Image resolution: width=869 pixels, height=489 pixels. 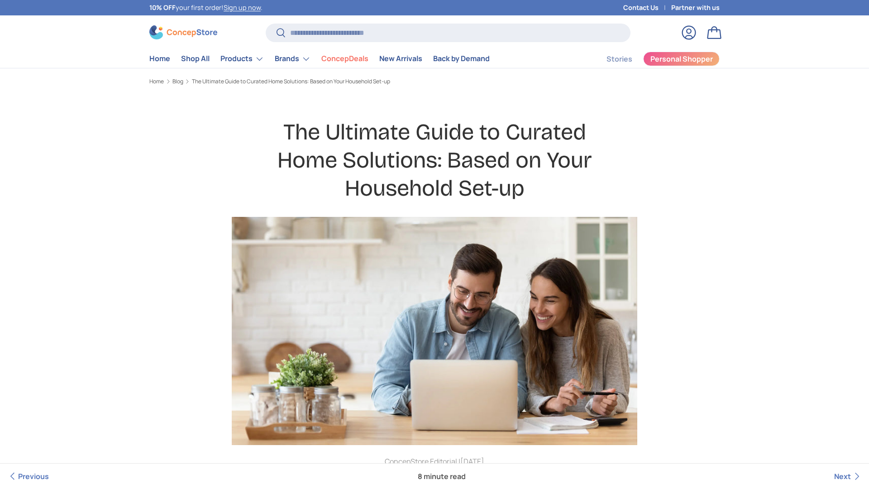 I want to click on img: couple-planning-something-concepstore-eguide, so click(x=435, y=331).